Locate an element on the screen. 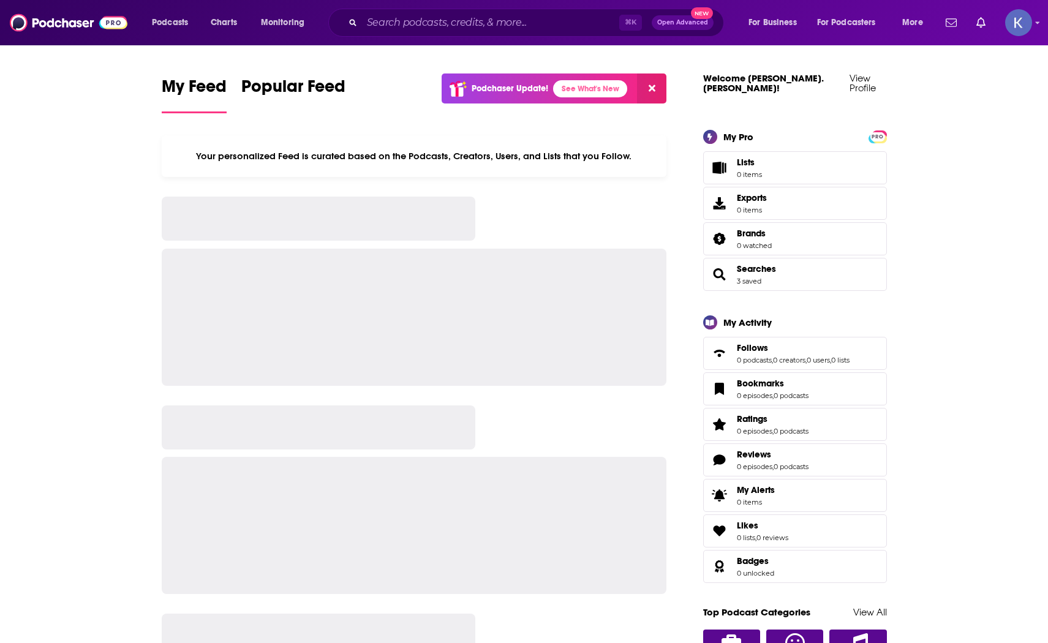 The height and width of the screenshot is (643, 1048). div: My Pro is located at coordinates (738, 137).